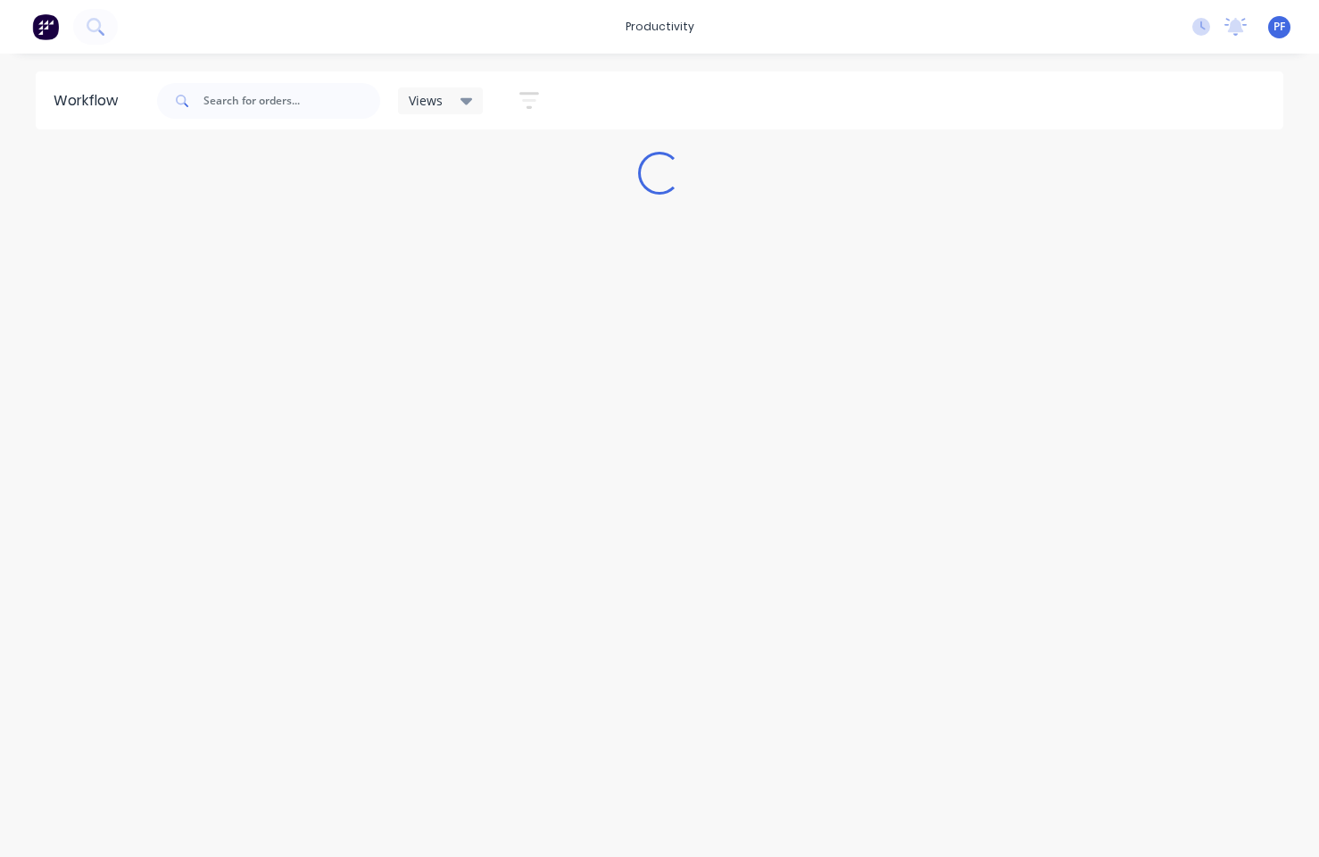 The height and width of the screenshot is (857, 1319). I want to click on span: PF, so click(1279, 27).